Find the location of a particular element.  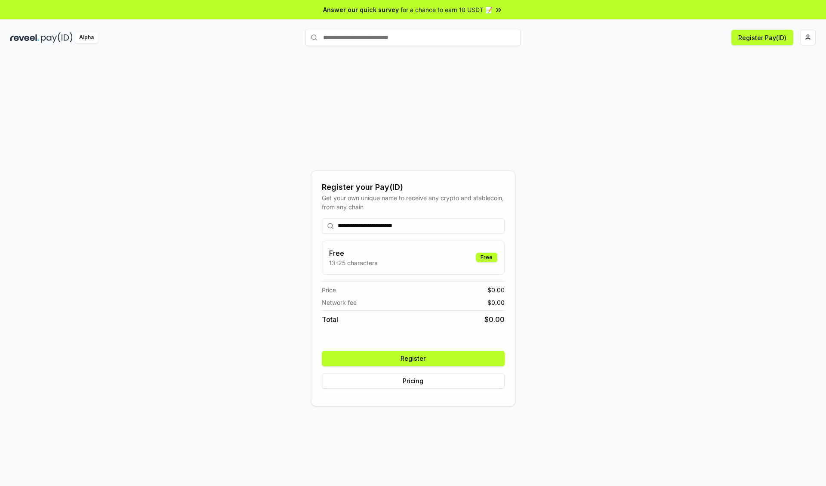

span: Price is located at coordinates (329, 290).